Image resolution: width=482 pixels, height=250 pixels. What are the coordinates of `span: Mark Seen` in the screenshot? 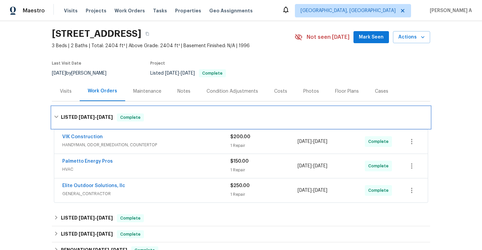 It's located at (371, 37).